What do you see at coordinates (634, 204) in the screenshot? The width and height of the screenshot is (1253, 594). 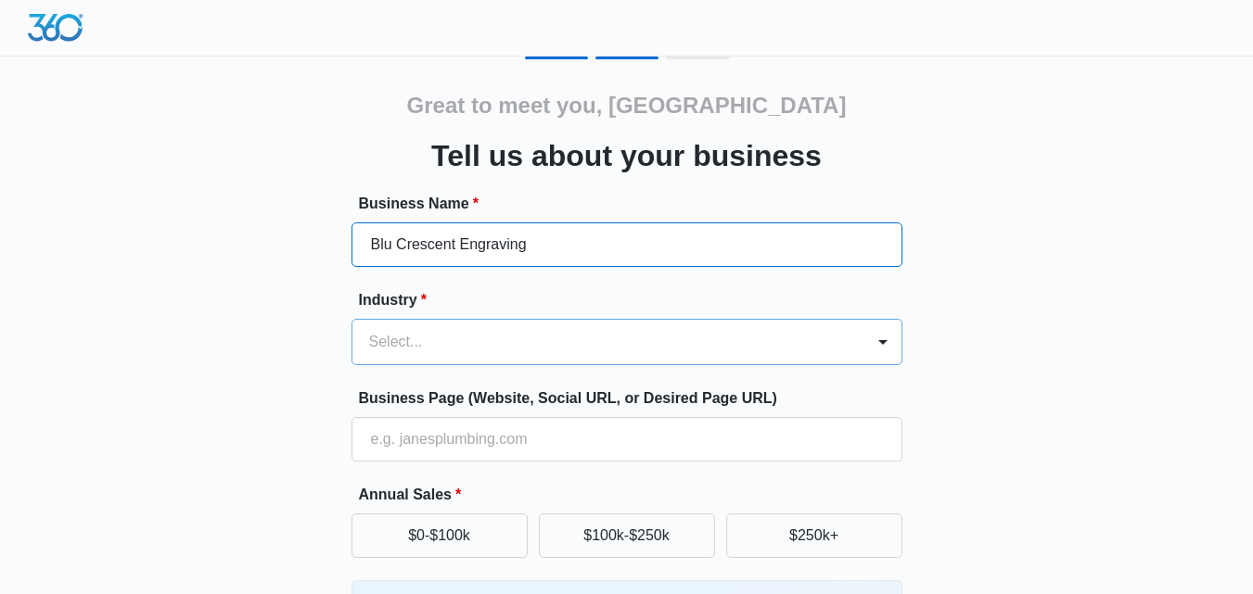 I see `label: Business Name` at bounding box center [634, 204].